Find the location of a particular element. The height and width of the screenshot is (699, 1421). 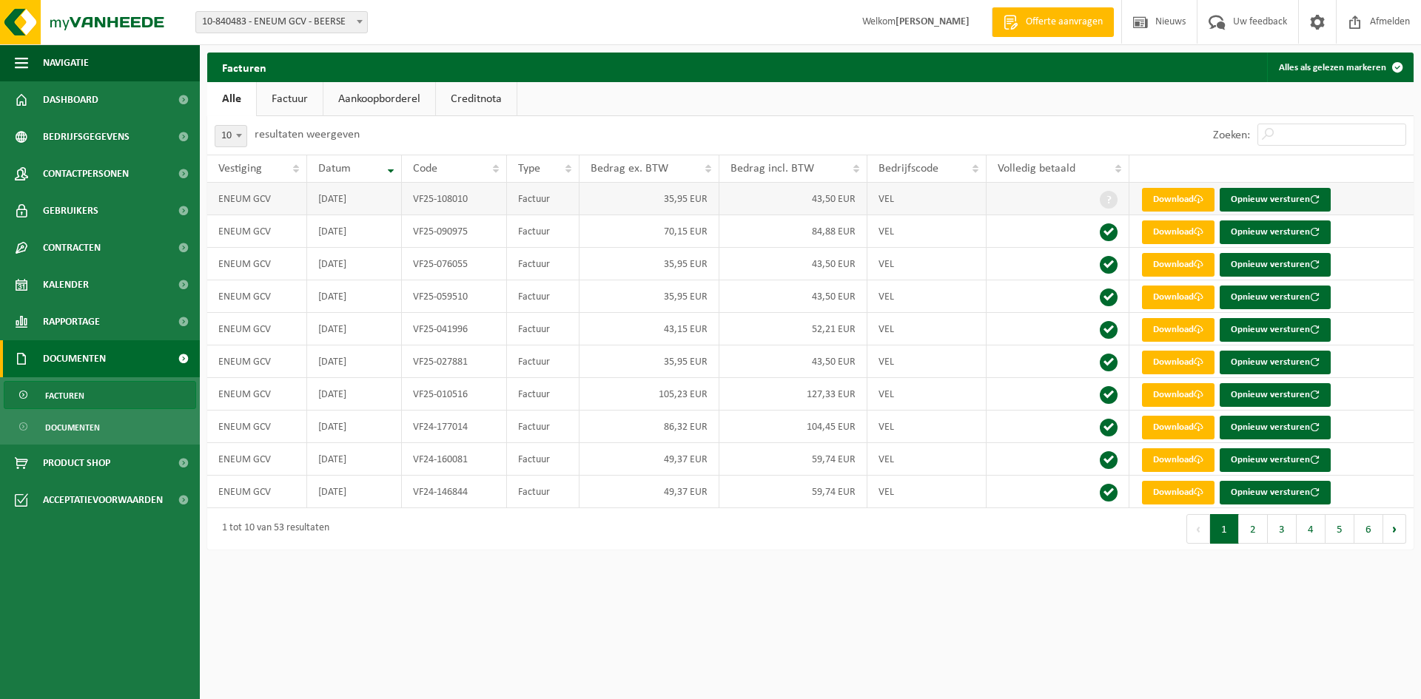

button: 2 is located at coordinates (1253, 529).